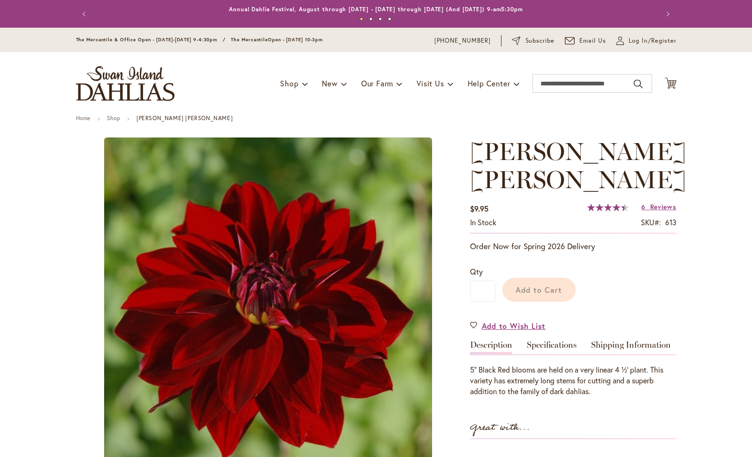 This screenshot has width=752, height=457. Describe the element at coordinates (608, 207) in the screenshot. I see `div: 89%` at that location.